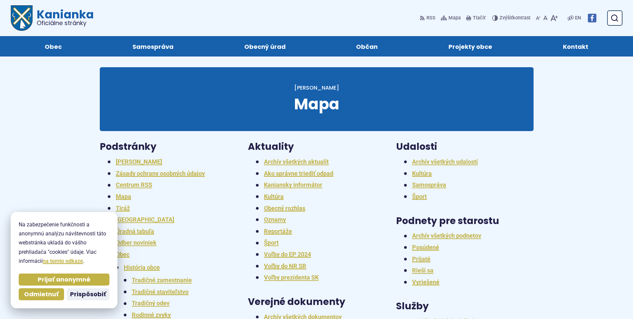  I want to click on a: Reportáže, so click(278, 231).